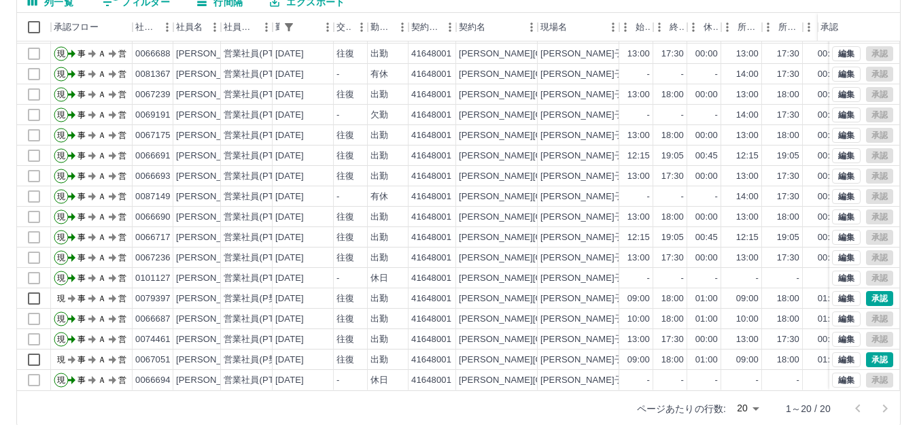 This screenshot has width=917, height=425. What do you see at coordinates (748, 27) in the screenshot?
I see `div: 所定開始` at bounding box center [748, 27].